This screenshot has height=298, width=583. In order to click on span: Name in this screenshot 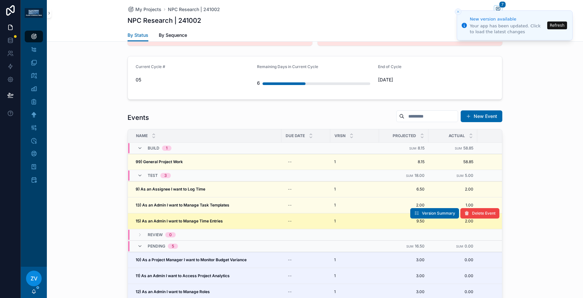, I will do `click(142, 136)`.